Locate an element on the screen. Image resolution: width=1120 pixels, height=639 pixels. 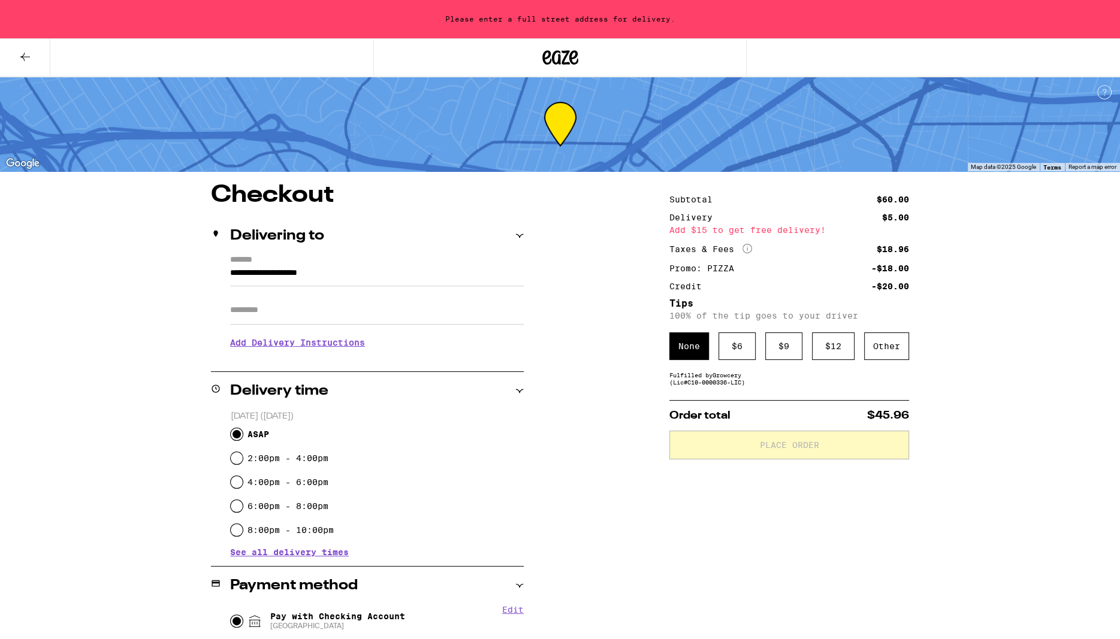
div: $18.96 is located at coordinates (893, 249).